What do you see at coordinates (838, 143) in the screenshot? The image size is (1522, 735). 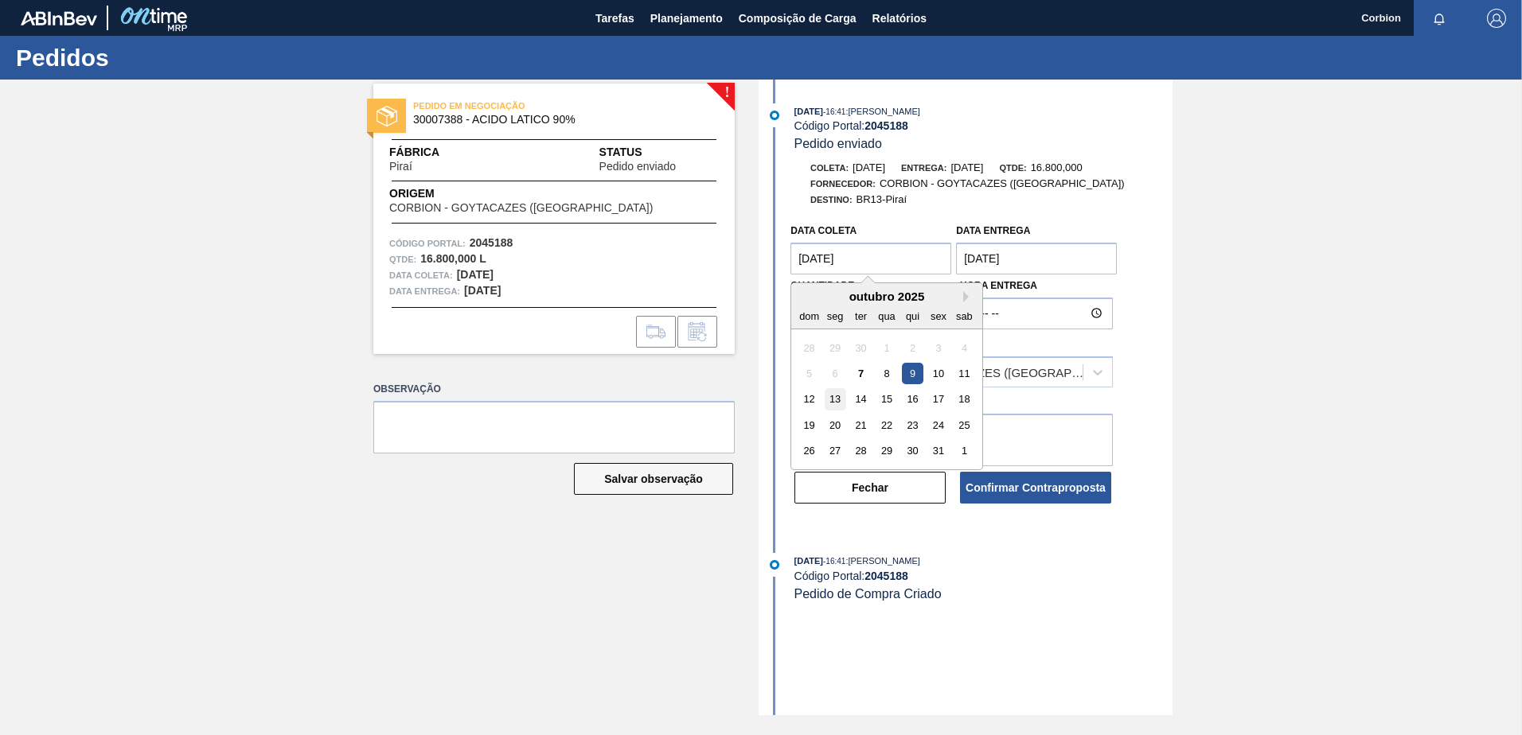 I see `span: Pedido enviado` at bounding box center [838, 143].